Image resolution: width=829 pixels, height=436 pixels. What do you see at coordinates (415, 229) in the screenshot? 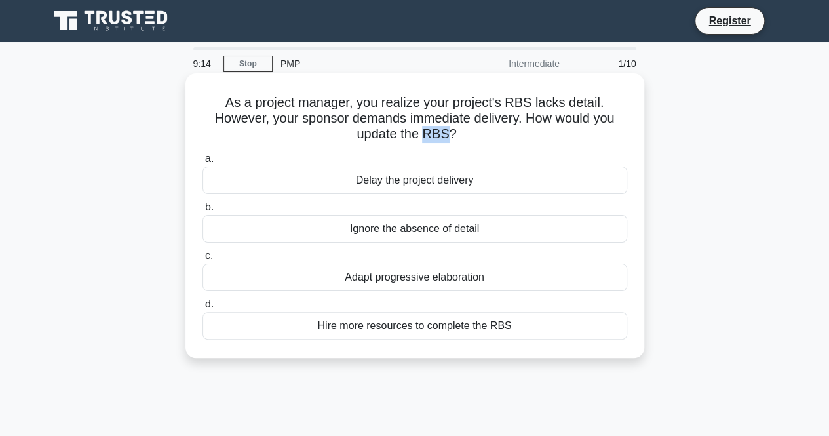
I see `div: Ignore the absence of detail` at bounding box center [415, 229].